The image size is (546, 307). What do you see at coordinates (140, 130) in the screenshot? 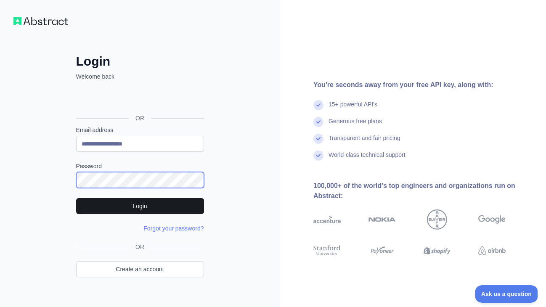
I see `label: Email address` at bounding box center [140, 130].